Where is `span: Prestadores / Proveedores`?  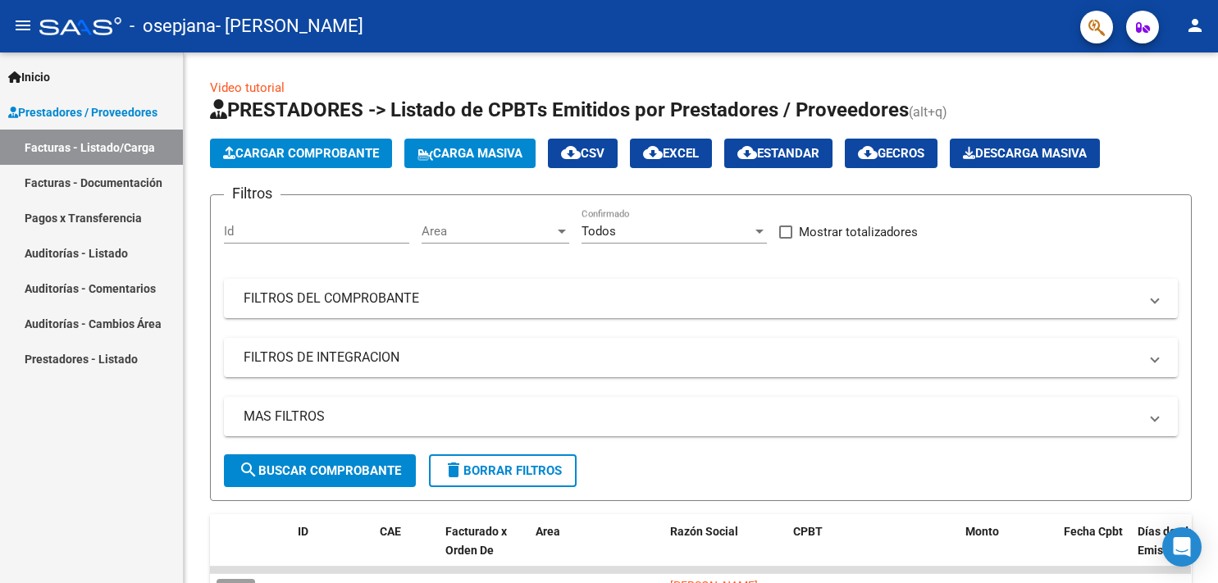
span: Prestadores / Proveedores is located at coordinates (83, 112).